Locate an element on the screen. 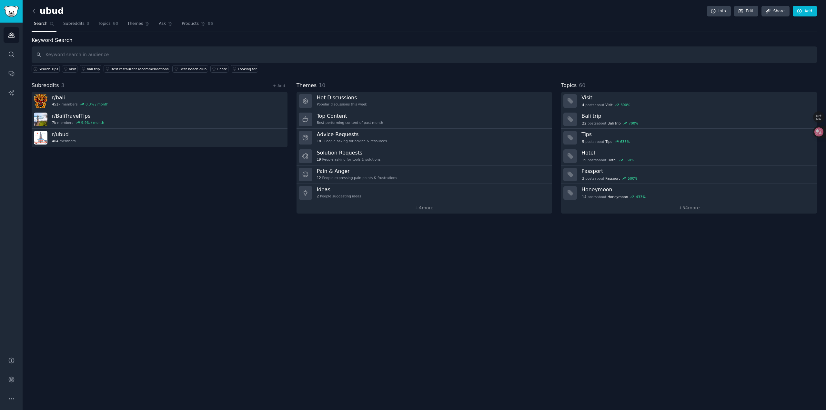  h3: Honeymoon is located at coordinates (697, 189).